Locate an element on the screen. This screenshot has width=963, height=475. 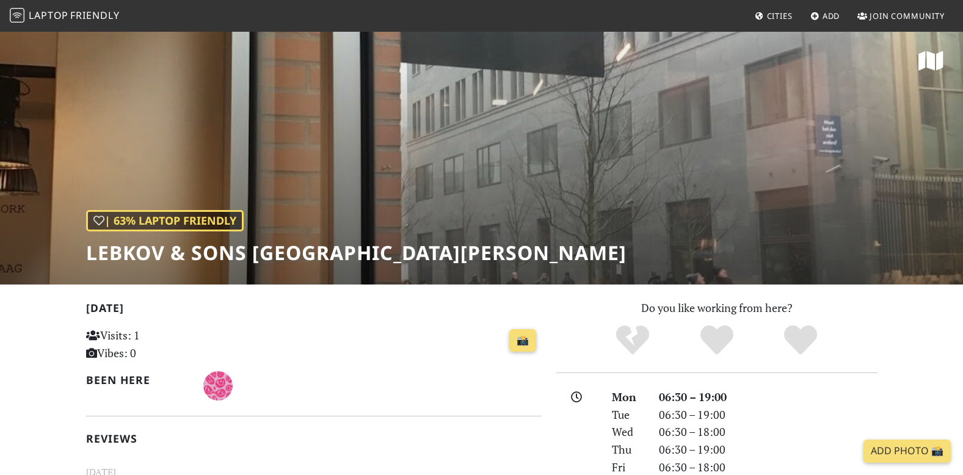
h2: Been here is located at coordinates (137, 380).